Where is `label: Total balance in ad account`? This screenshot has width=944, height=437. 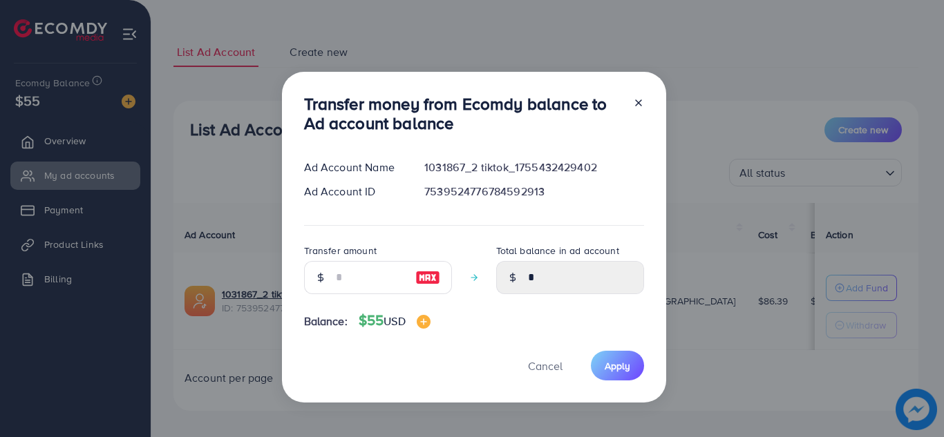 label: Total balance in ad account is located at coordinates (558, 251).